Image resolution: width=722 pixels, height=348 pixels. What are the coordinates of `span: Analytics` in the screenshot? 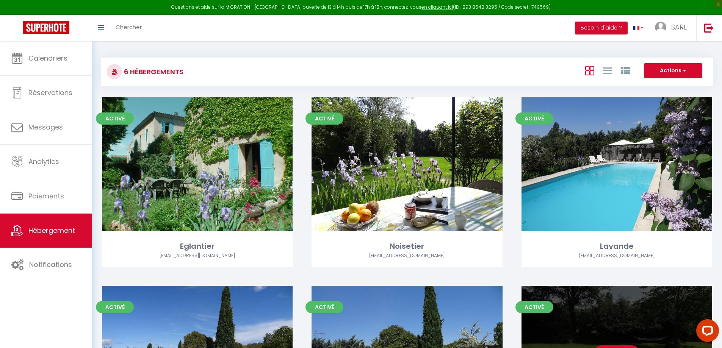 It's located at (44, 161).